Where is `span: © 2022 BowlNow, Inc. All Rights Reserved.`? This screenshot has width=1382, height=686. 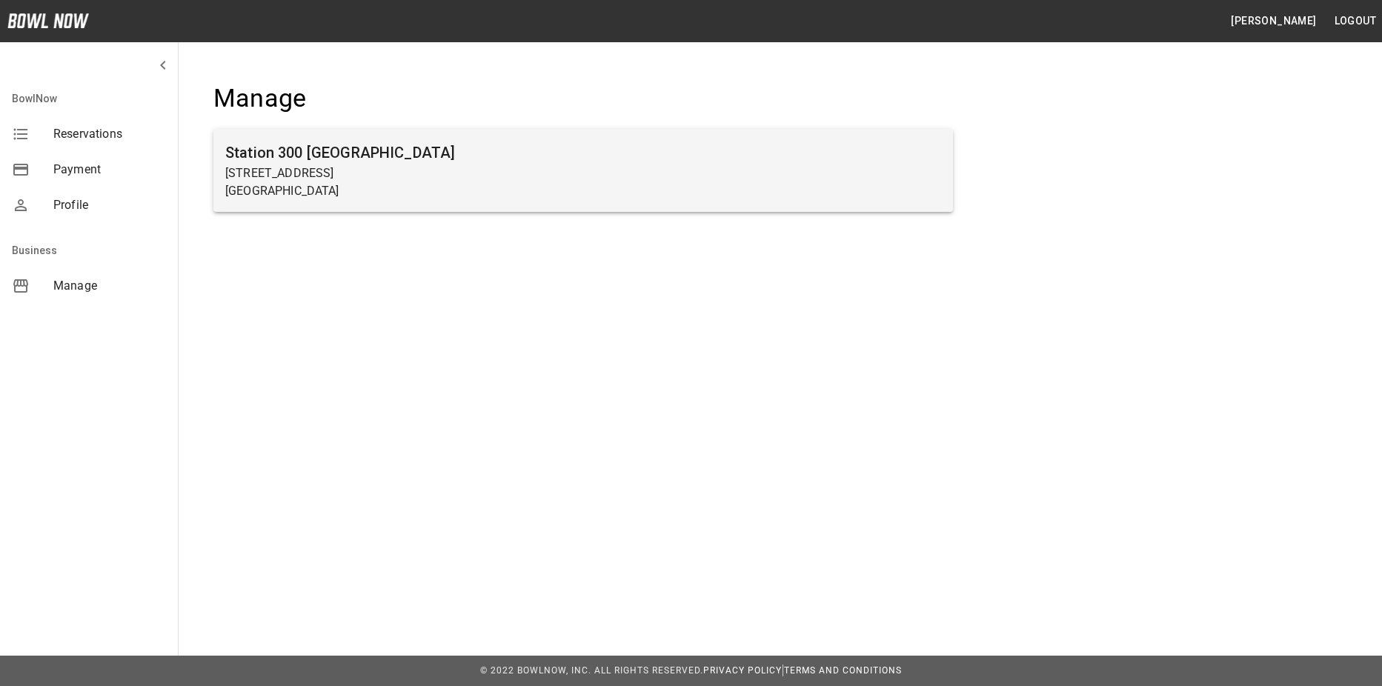
span: © 2022 BowlNow, Inc. All Rights Reserved. is located at coordinates (591, 671).